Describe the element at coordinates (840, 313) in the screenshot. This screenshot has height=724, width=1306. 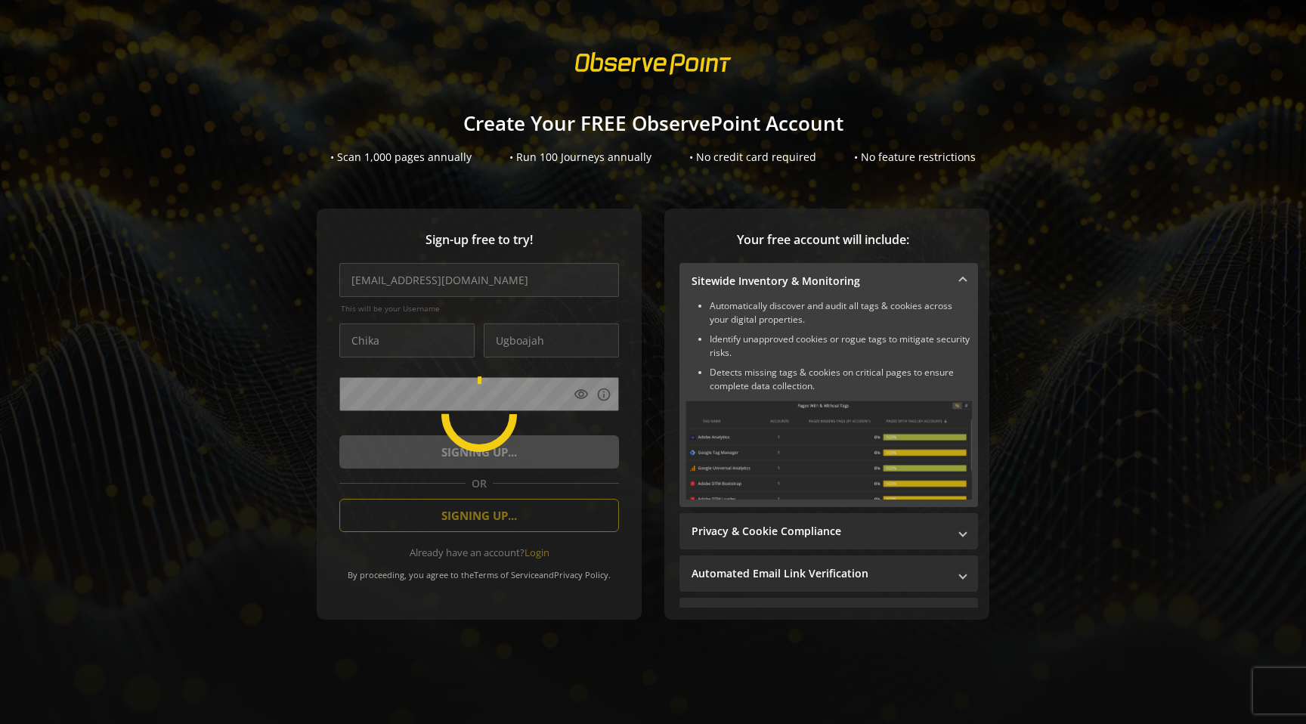
I see `li: Automatically discover and audit all tags & cookies across your digital properties.` at that location.